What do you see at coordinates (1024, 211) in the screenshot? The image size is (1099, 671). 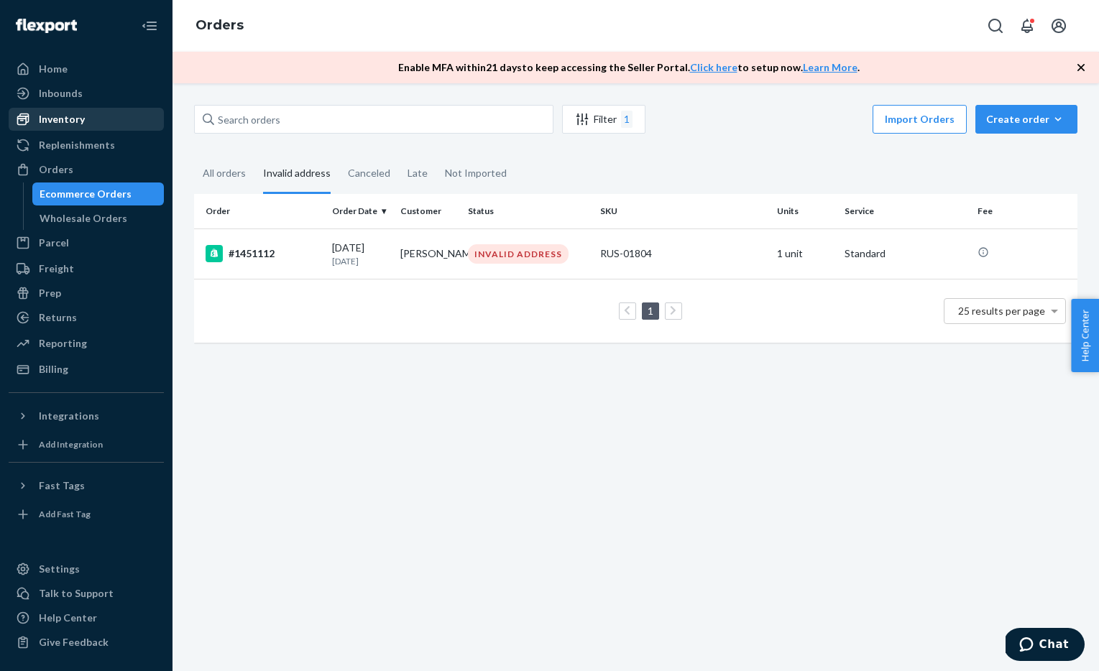 I see `th: Fee` at bounding box center [1024, 211].